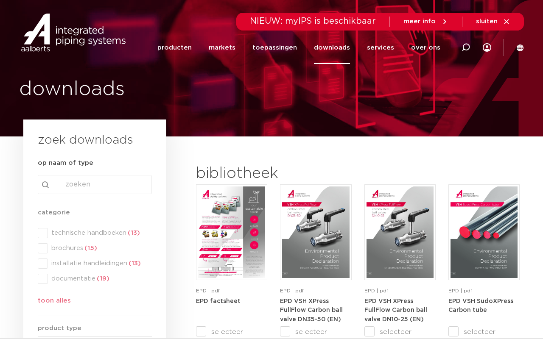  I want to click on a: services, so click(380, 47).